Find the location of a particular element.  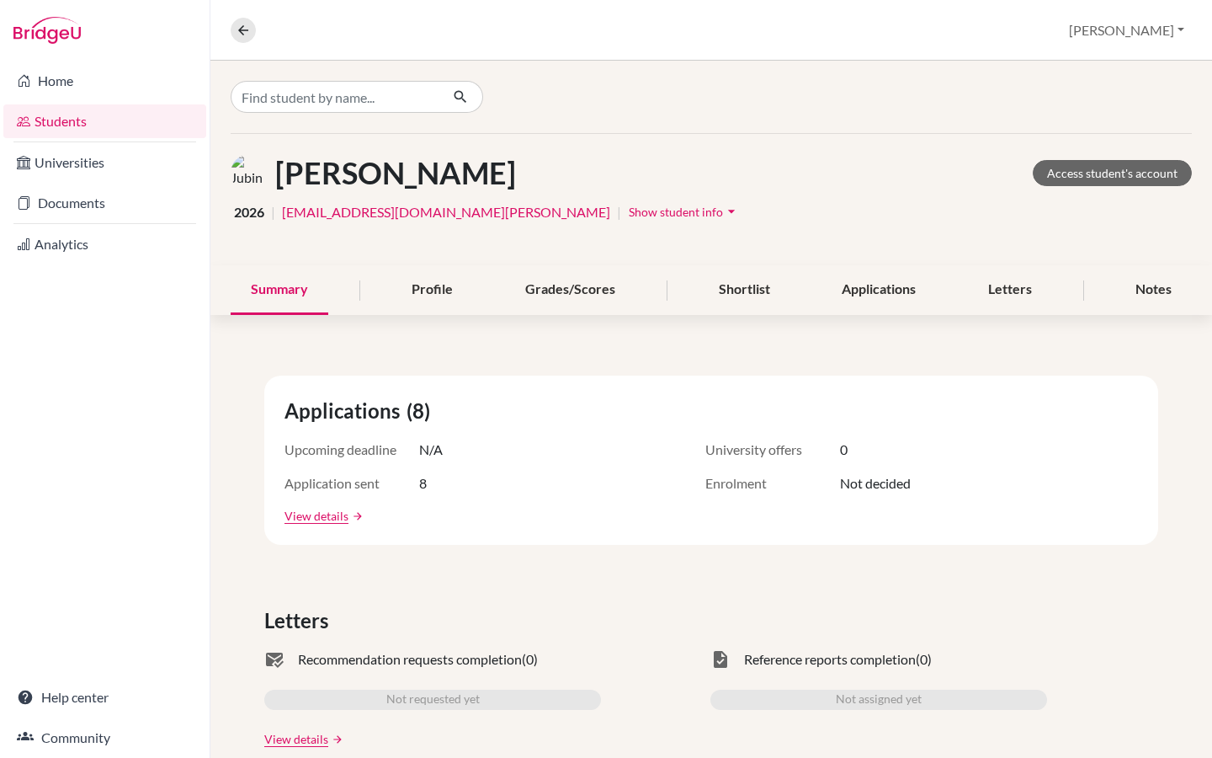

div: Letters is located at coordinates (1010, 290).